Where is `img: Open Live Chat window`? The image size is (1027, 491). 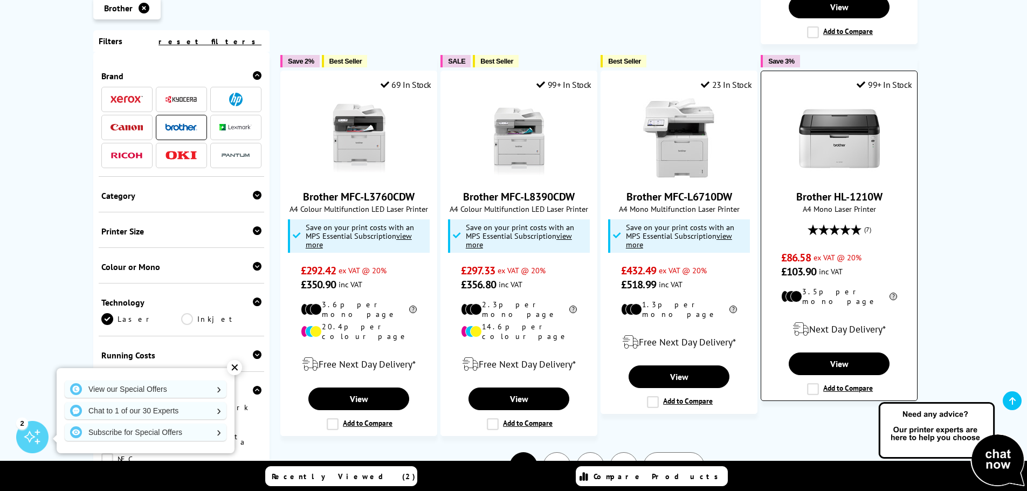
img: Open Live Chat window is located at coordinates (951, 445).